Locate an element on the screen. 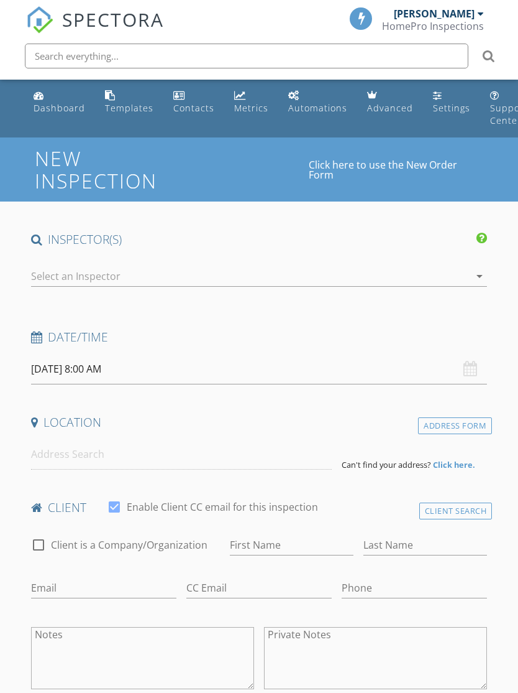 This screenshot has width=518, height=693. input: Select date is located at coordinates (259, 369).